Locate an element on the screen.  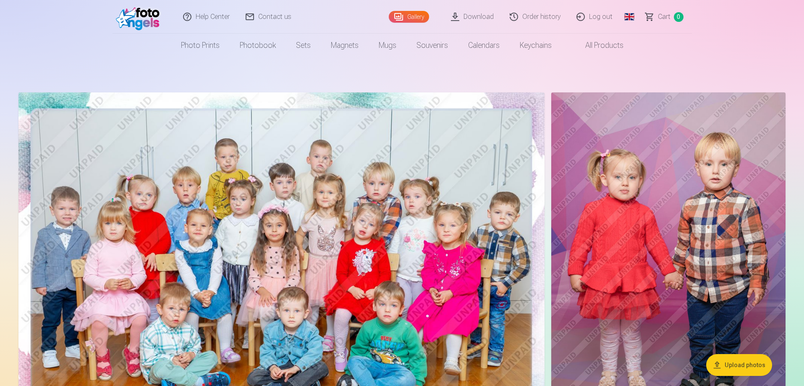
a: All products is located at coordinates (597, 45).